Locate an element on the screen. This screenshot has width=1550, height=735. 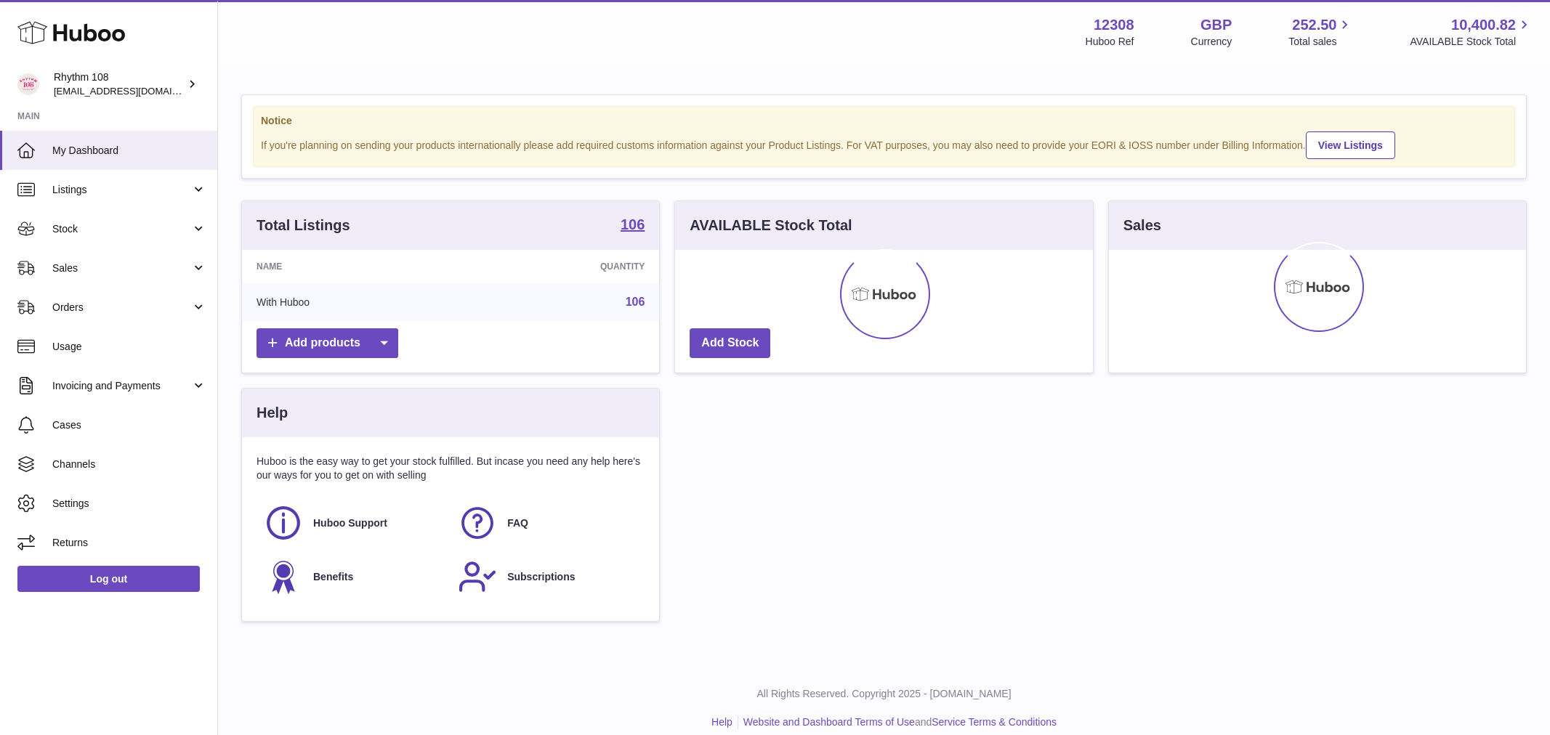
a: Add Stock is located at coordinates (730, 343).